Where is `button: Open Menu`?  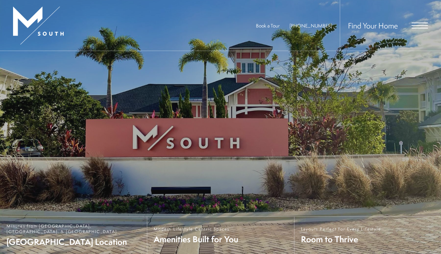 button: Open Menu is located at coordinates (420, 25).